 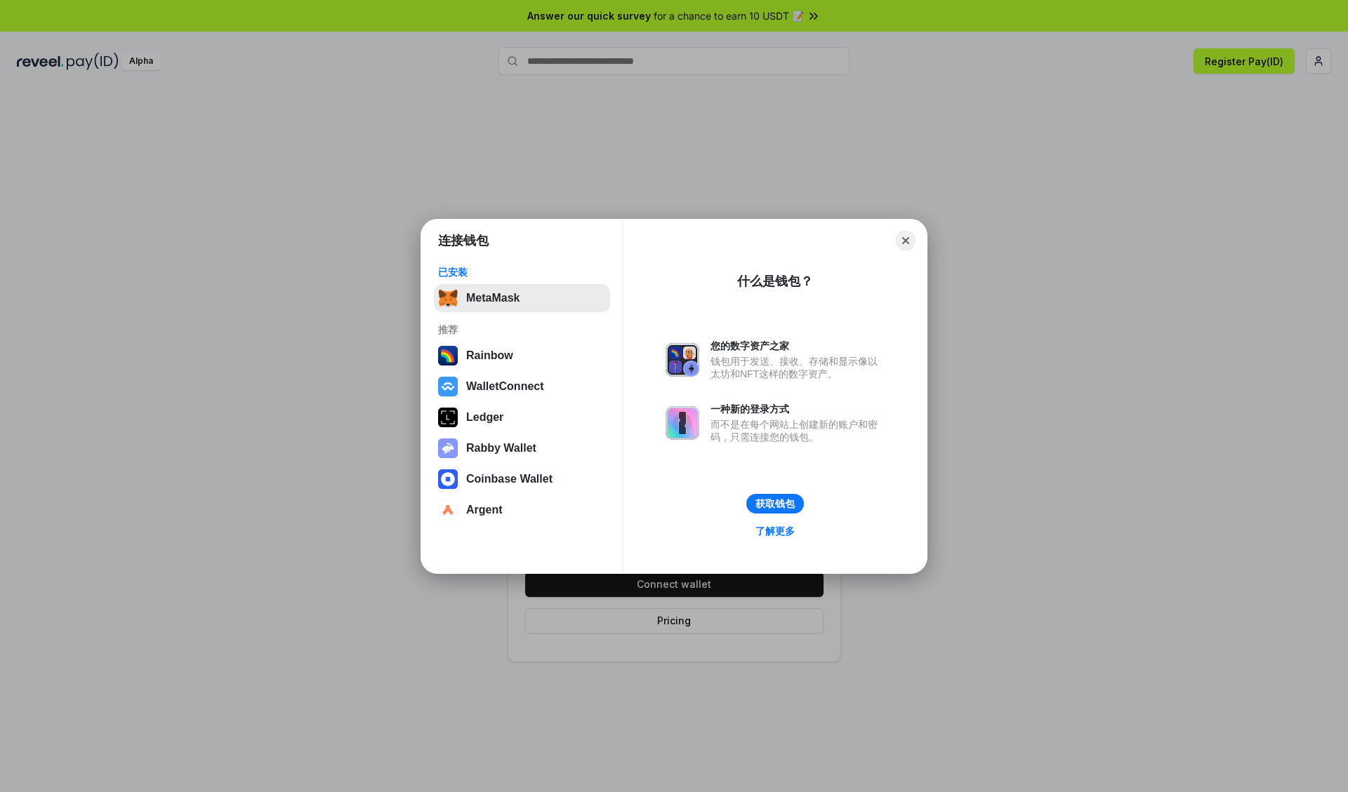 What do you see at coordinates (522, 298) in the screenshot?
I see `button: MetaMask` at bounding box center [522, 298].